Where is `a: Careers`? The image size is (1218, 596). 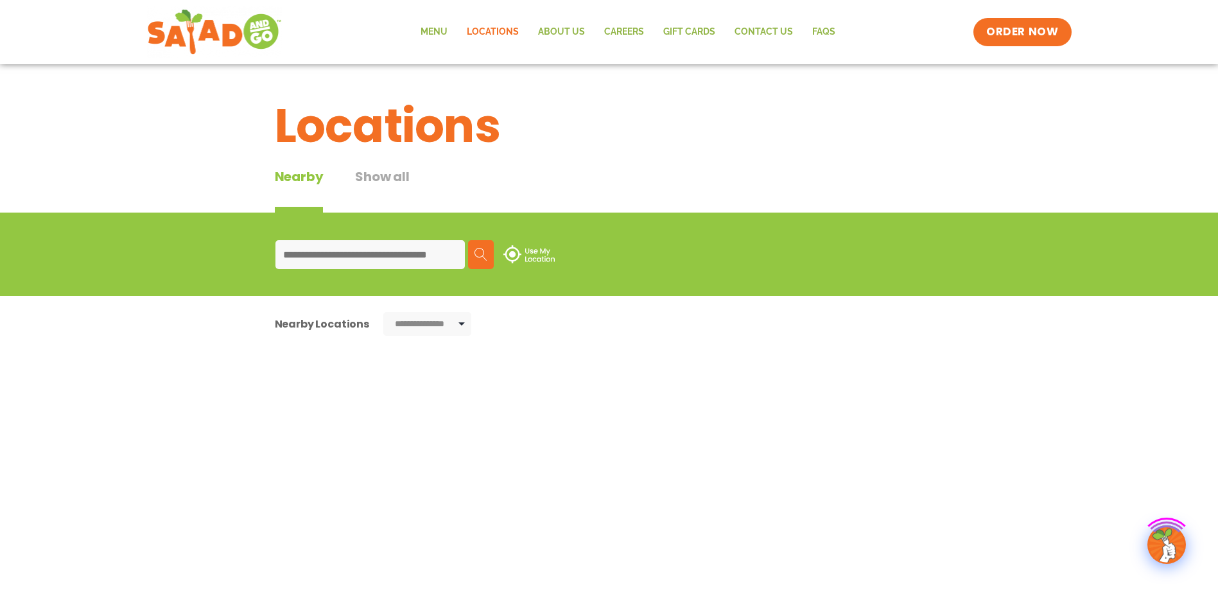
a: Careers is located at coordinates (624, 32).